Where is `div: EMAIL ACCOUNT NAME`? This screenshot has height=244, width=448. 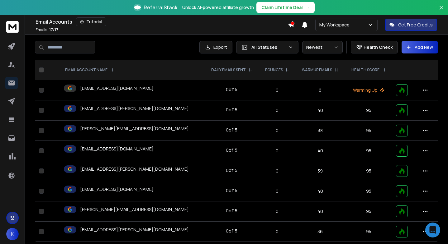 div: EMAIL ACCOUNT NAME is located at coordinates (89, 70).